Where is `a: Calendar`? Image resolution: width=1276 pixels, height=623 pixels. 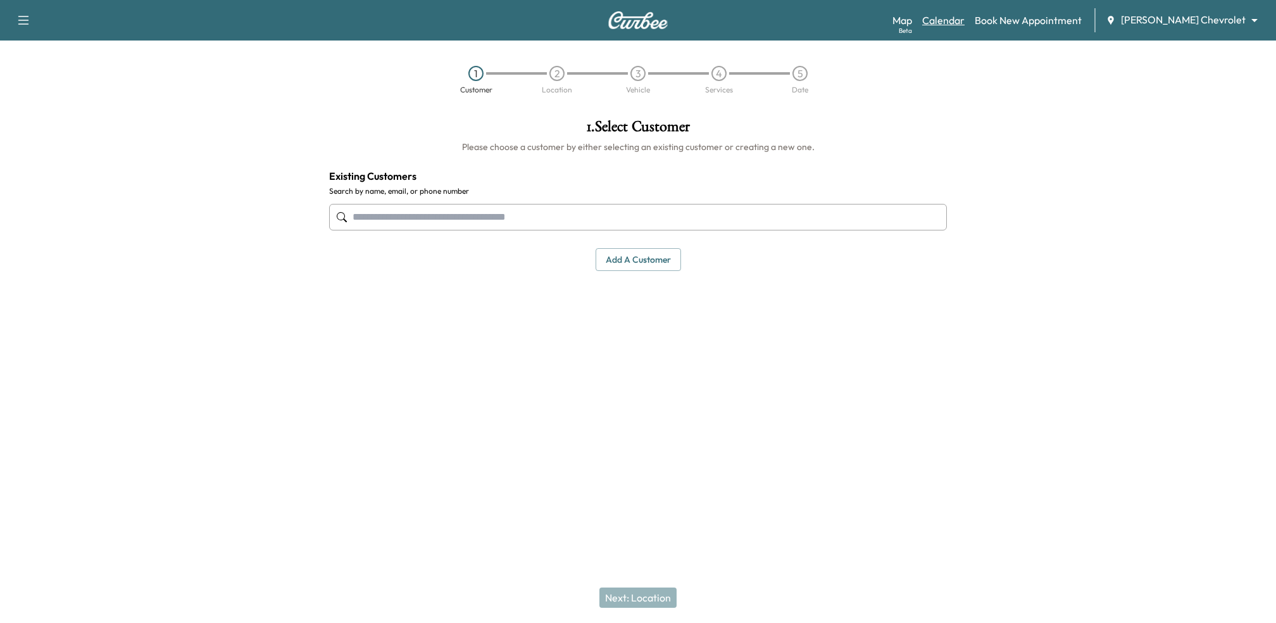
a: Calendar is located at coordinates (943, 20).